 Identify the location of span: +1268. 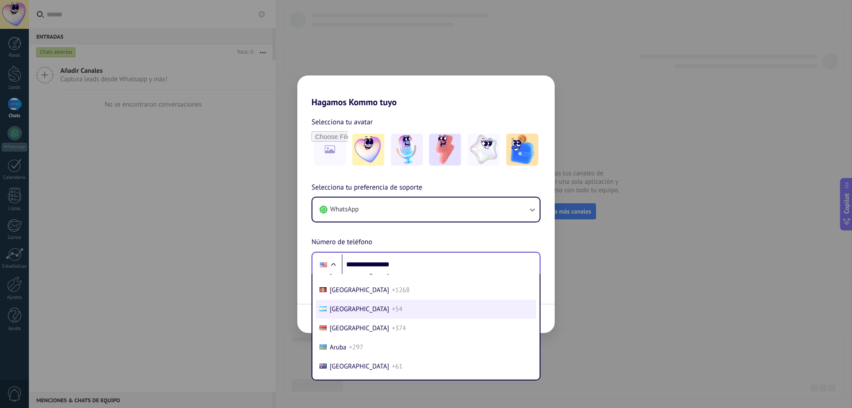
(401, 290).